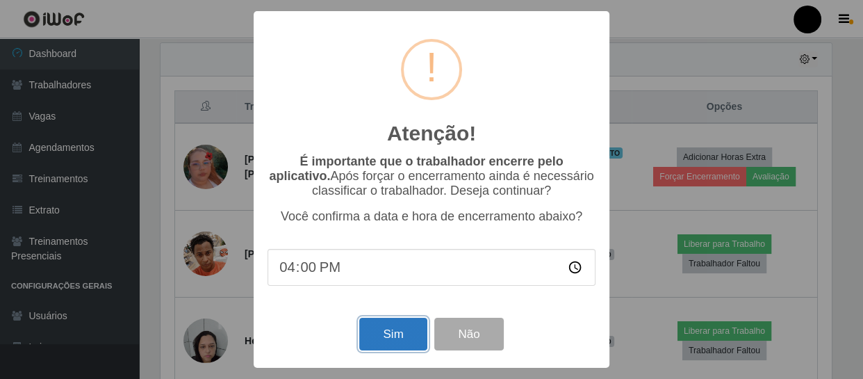 The image size is (863, 379). Describe the element at coordinates (432, 176) in the screenshot. I see `p: Após forçar o encerramento ainda é necessário classificar o trabalhador. Deseja continuar?` at that location.